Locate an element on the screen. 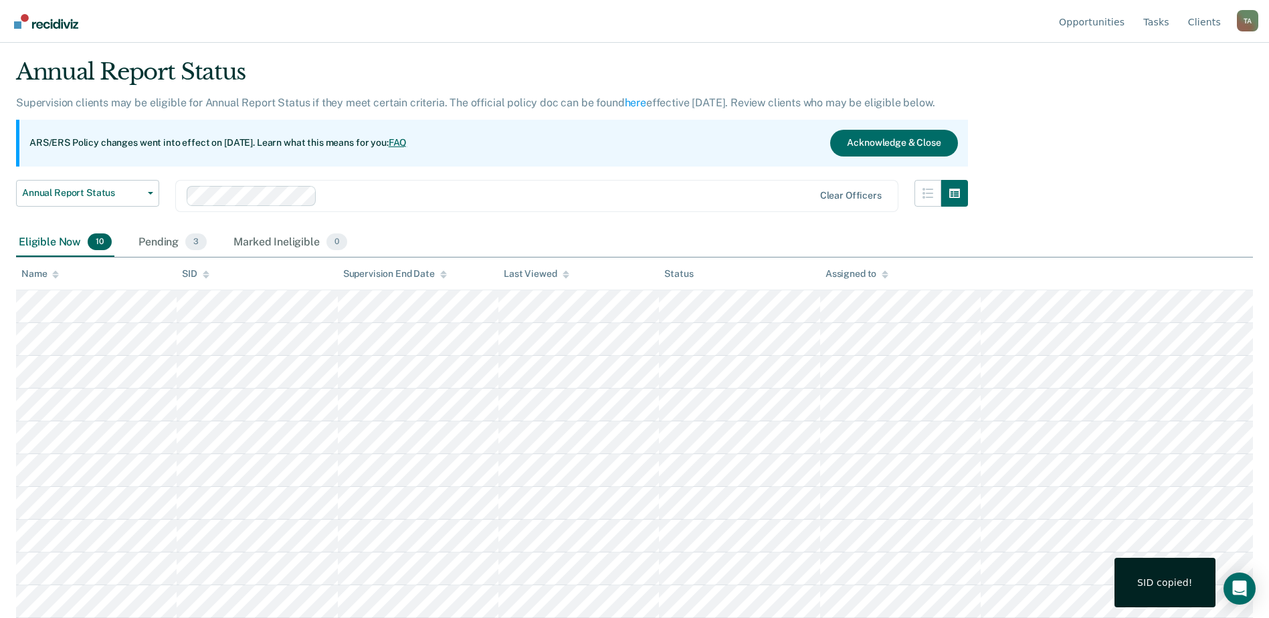 Image resolution: width=1269 pixels, height=618 pixels. button: Profile dropdown button is located at coordinates (1247, 21).